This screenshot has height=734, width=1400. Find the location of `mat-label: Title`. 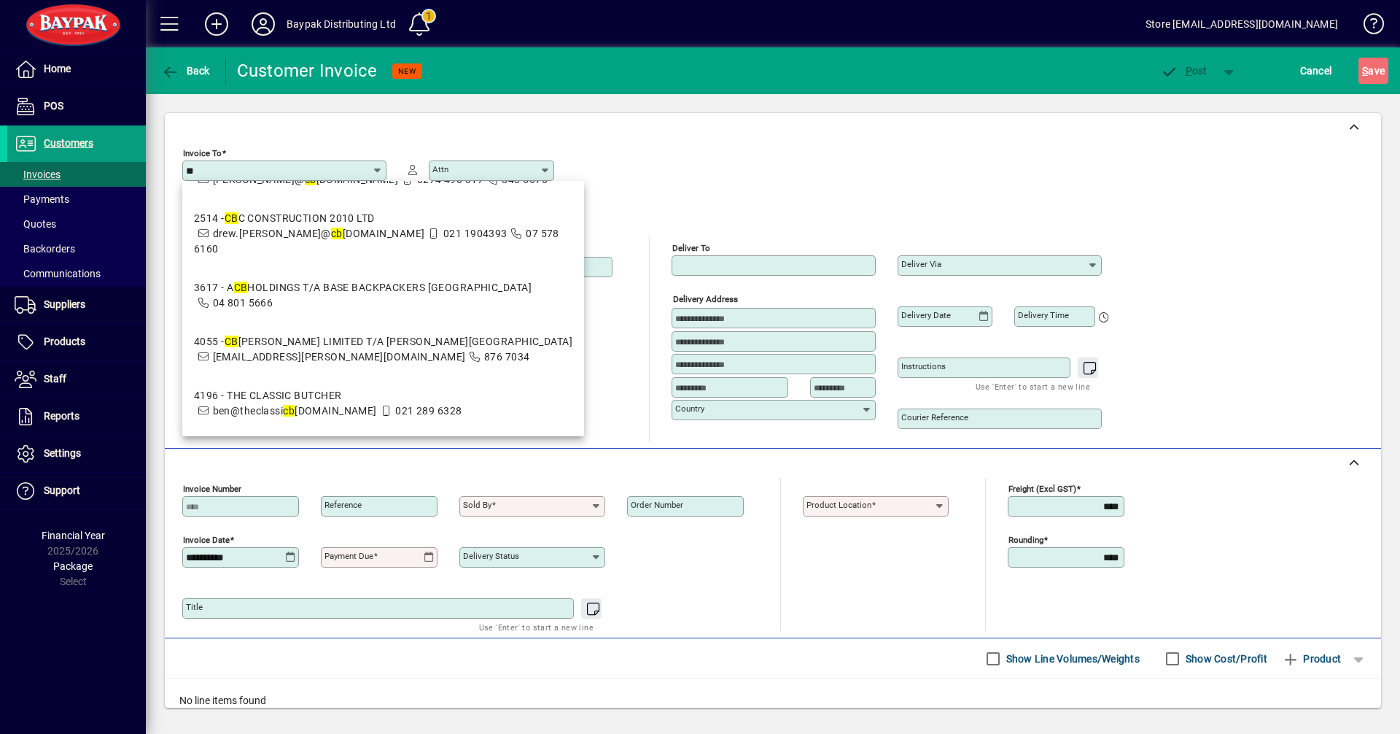

mat-label: Title is located at coordinates (194, 607).